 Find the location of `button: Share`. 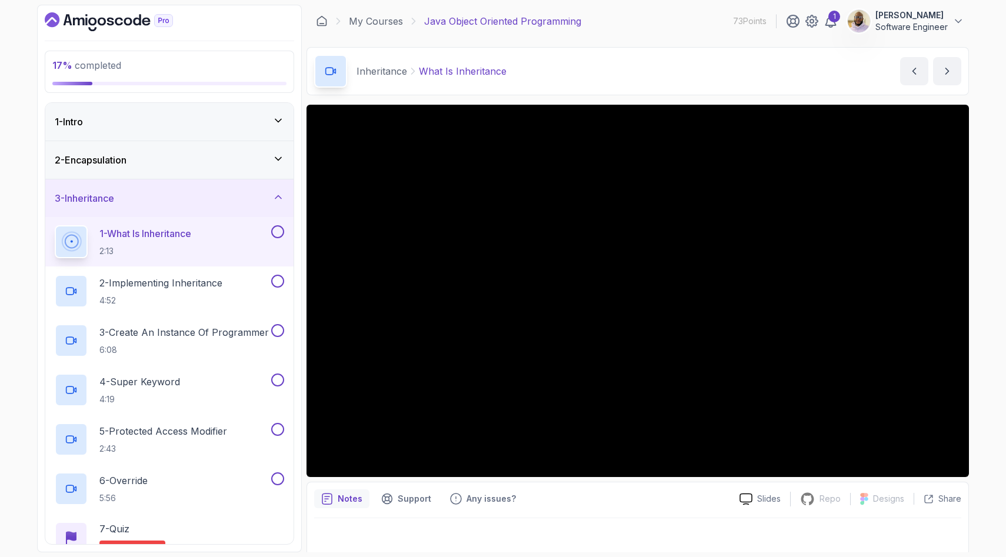

button: Share is located at coordinates (937, 499).